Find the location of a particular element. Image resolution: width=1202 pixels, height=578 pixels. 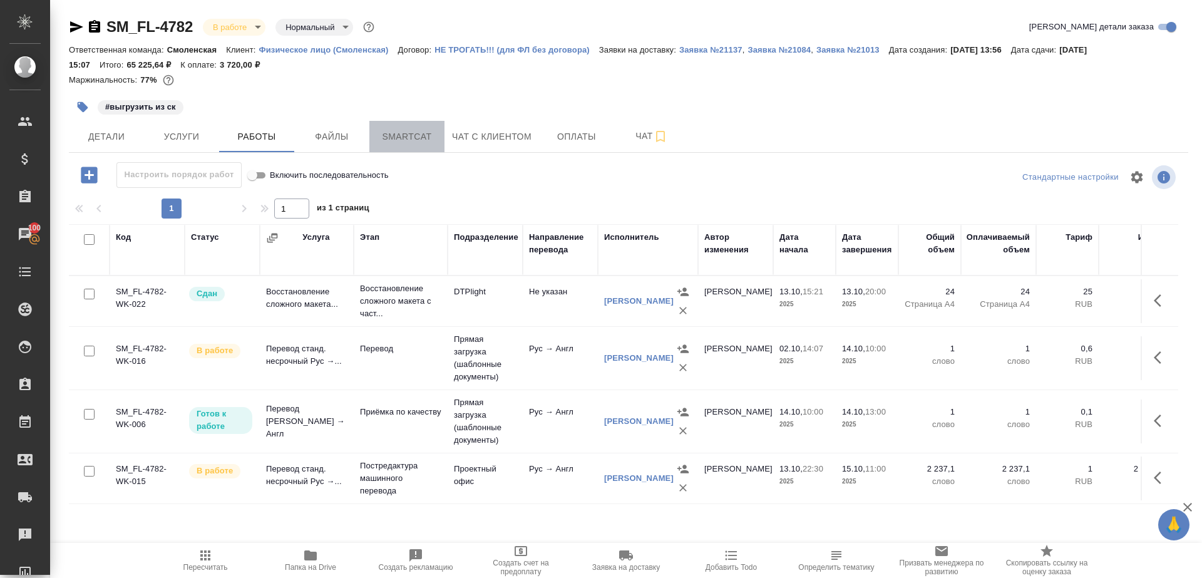

p: 24 is located at coordinates (999, 292).